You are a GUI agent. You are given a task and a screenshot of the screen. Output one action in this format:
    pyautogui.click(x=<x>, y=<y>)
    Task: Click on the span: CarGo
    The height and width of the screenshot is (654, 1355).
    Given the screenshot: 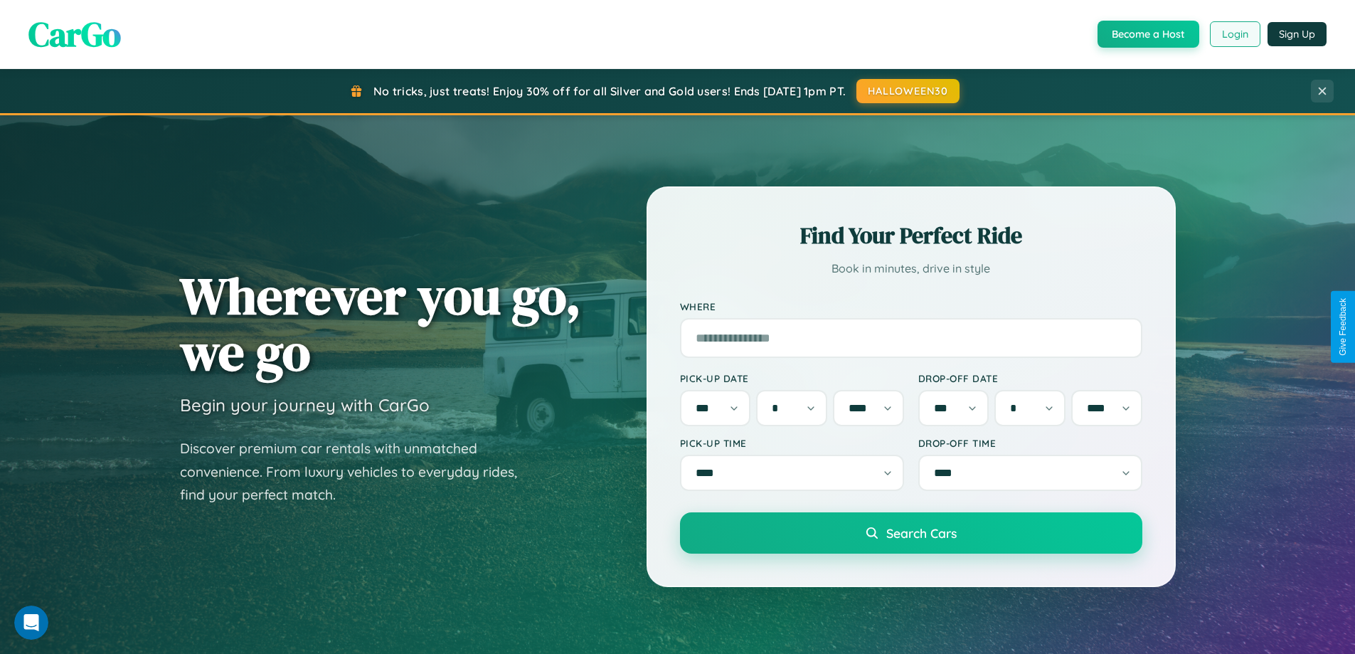 What is the action you would take?
    pyautogui.click(x=75, y=34)
    